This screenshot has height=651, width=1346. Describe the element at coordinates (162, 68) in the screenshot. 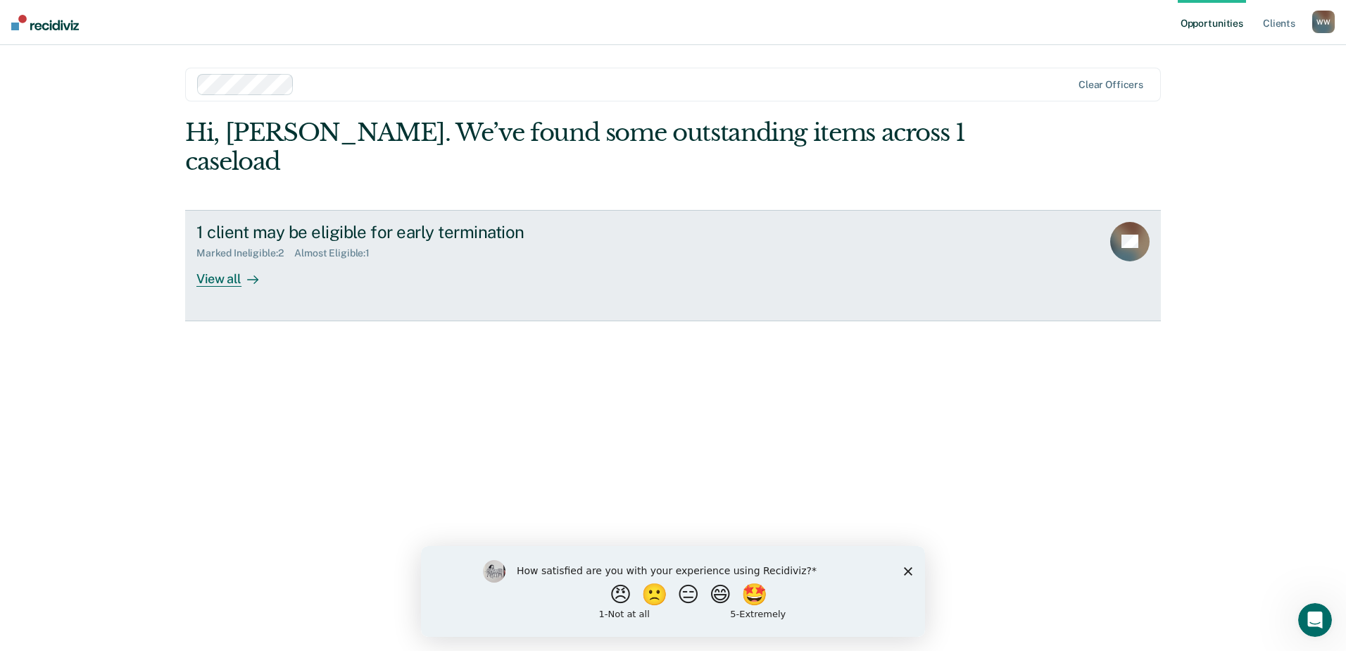

I see `div: 1 - Not at all` at that location.